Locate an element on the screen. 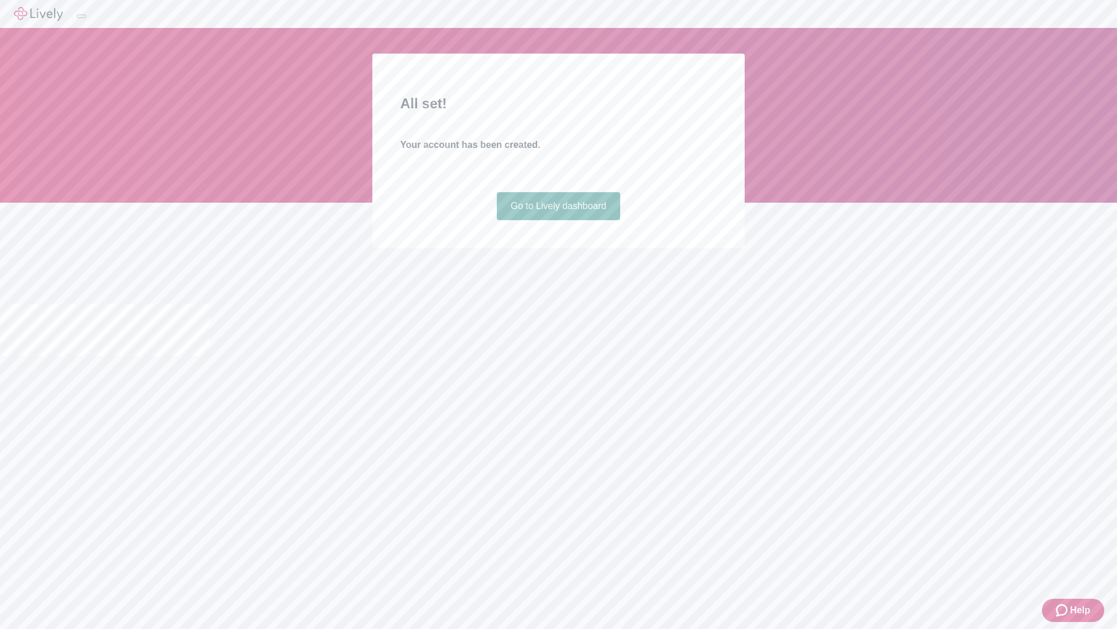 The width and height of the screenshot is (1117, 629). a: Go to Lively dashboard is located at coordinates (559, 206).